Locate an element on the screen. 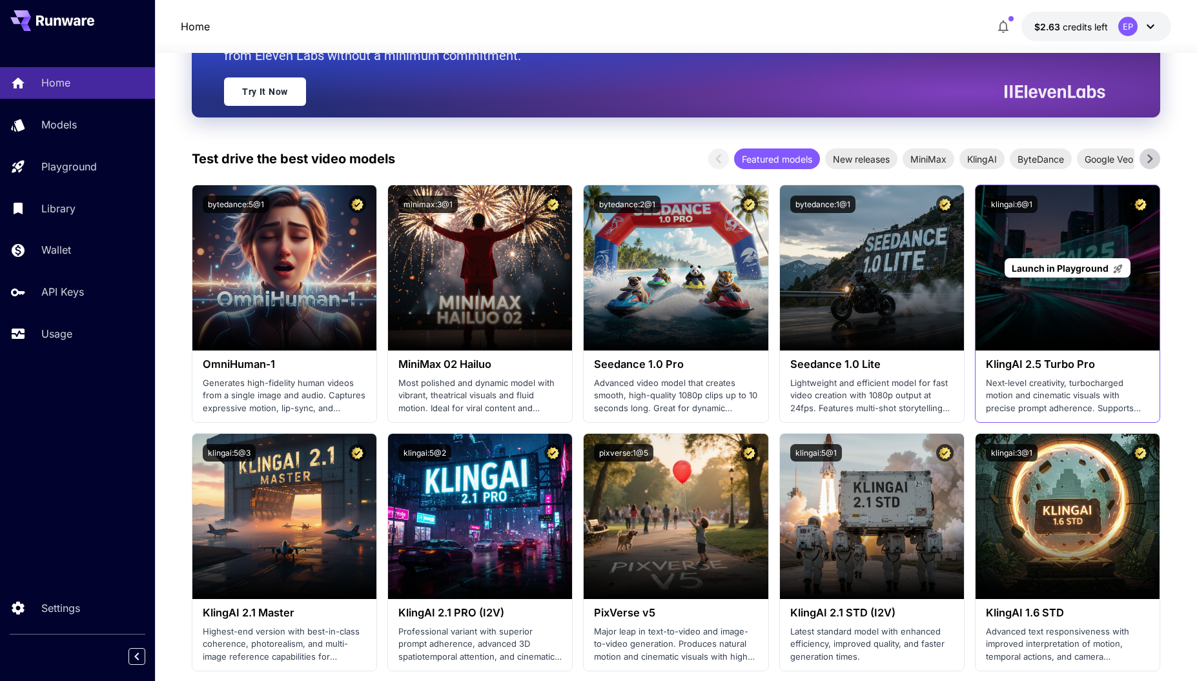  button: klingai:5@2 is located at coordinates (425, 452).